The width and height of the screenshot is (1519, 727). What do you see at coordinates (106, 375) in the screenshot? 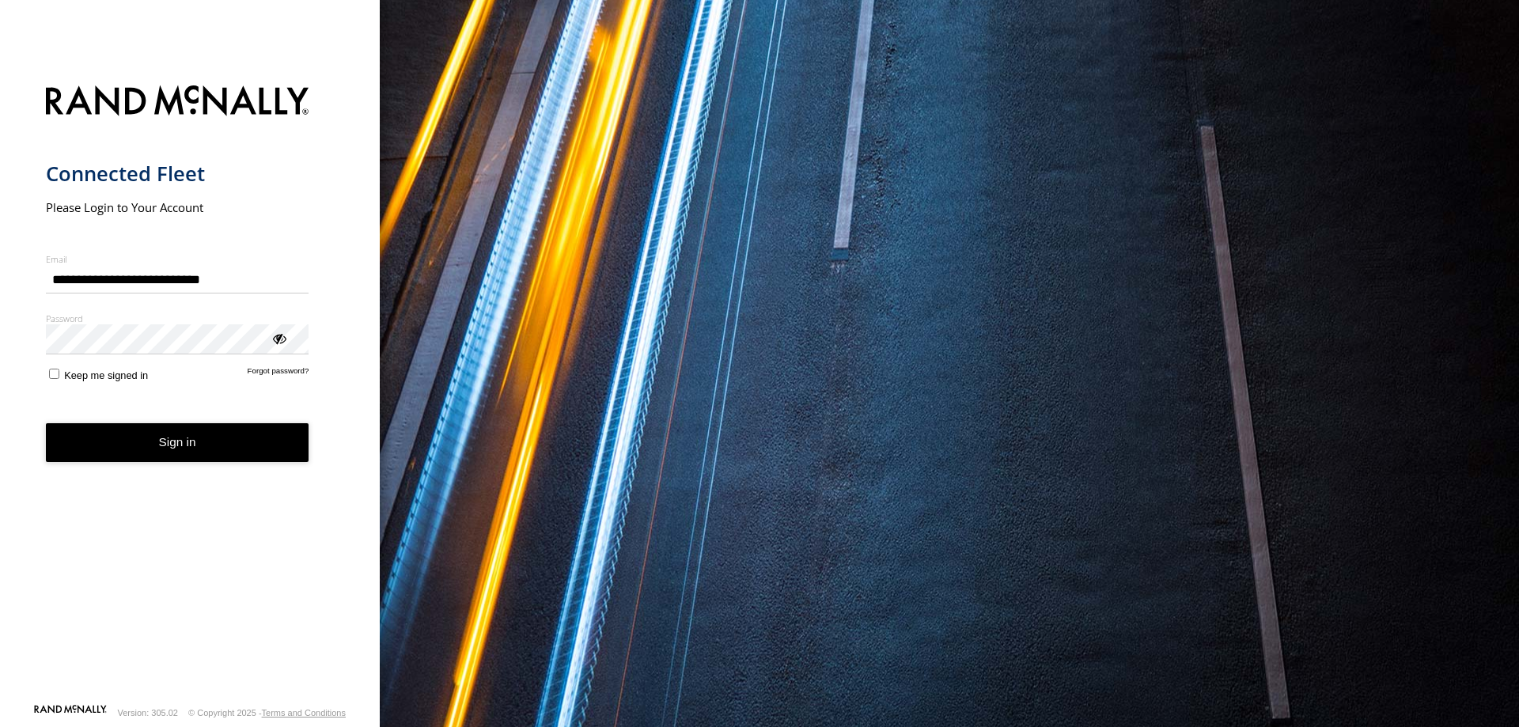
I see `span: Keep me signed in` at bounding box center [106, 375].